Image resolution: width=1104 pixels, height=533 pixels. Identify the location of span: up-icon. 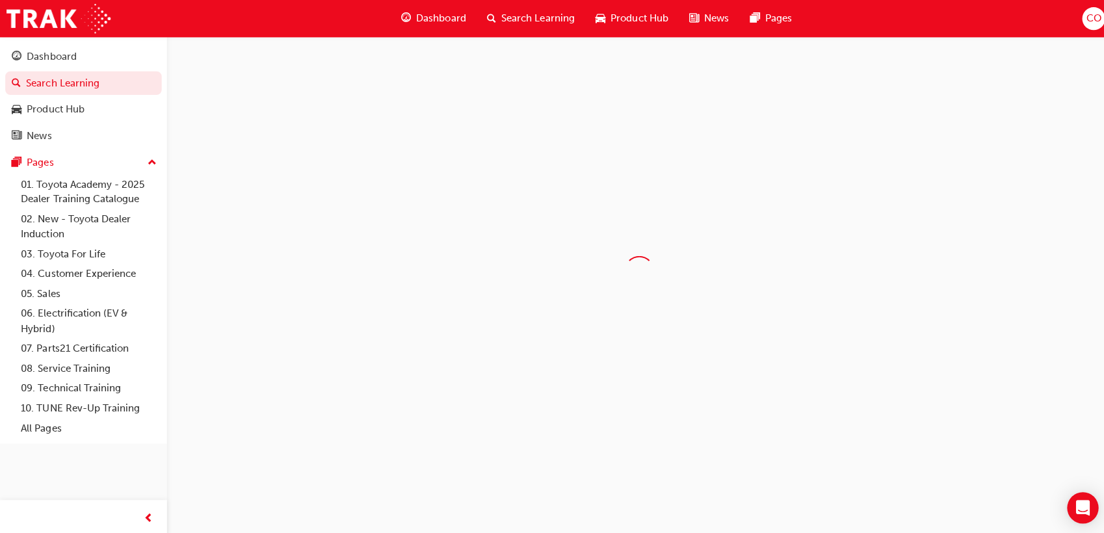
(151, 162).